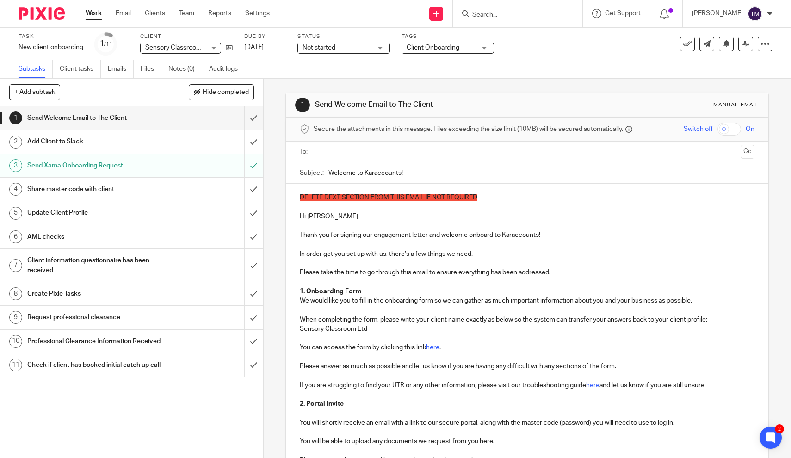 This screenshot has width=791, height=458. Describe the element at coordinates (330, 292) in the screenshot. I see `strong: 1. Onboarding Form` at that location.